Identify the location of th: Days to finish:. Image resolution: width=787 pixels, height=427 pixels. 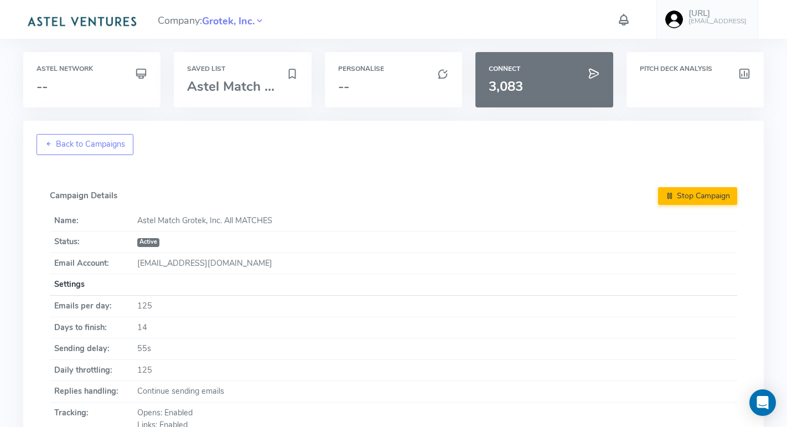
(91, 327).